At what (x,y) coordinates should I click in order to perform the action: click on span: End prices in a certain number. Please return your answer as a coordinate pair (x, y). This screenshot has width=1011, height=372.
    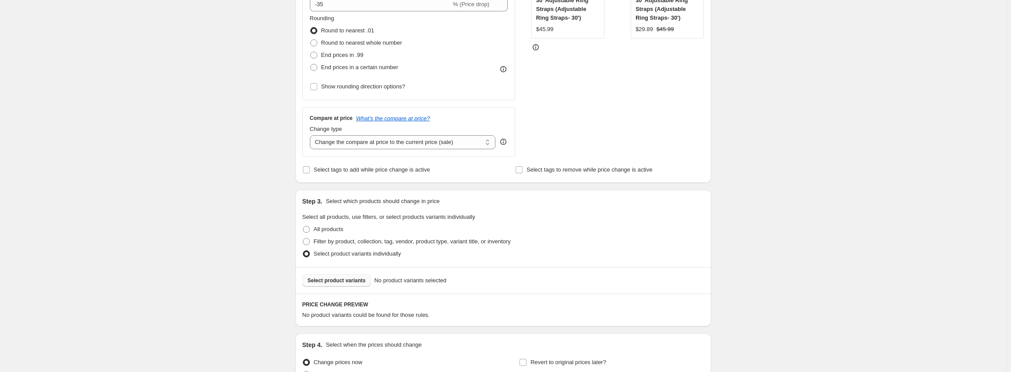
    Looking at the image, I should click on (360, 67).